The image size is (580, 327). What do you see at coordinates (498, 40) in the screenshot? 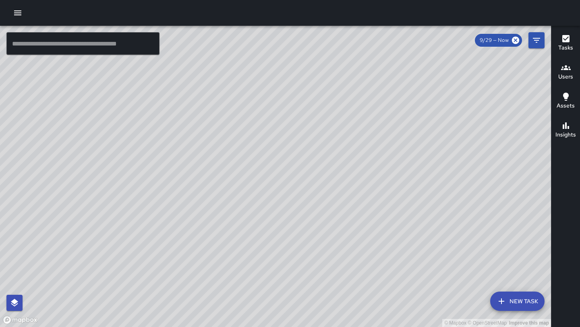
I see `div: 9/29 — Now` at bounding box center [498, 40].